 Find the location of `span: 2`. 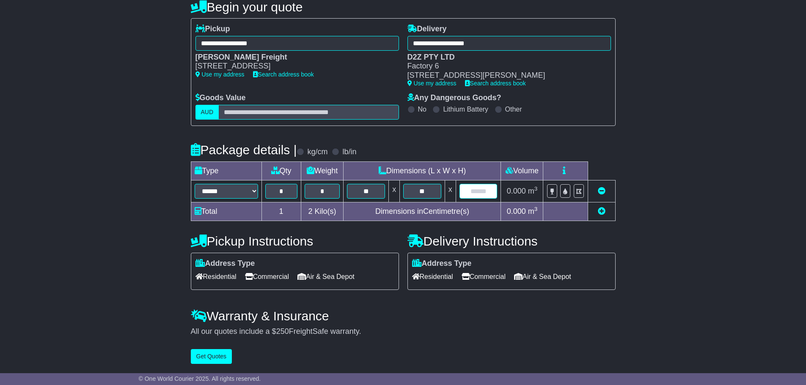

span: 2 is located at coordinates (310, 211).